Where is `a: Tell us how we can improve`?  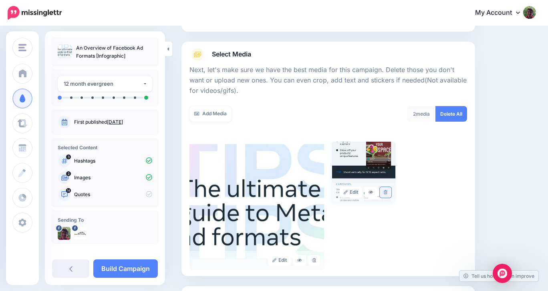 a: Tell us how we can improve is located at coordinates (499, 276).